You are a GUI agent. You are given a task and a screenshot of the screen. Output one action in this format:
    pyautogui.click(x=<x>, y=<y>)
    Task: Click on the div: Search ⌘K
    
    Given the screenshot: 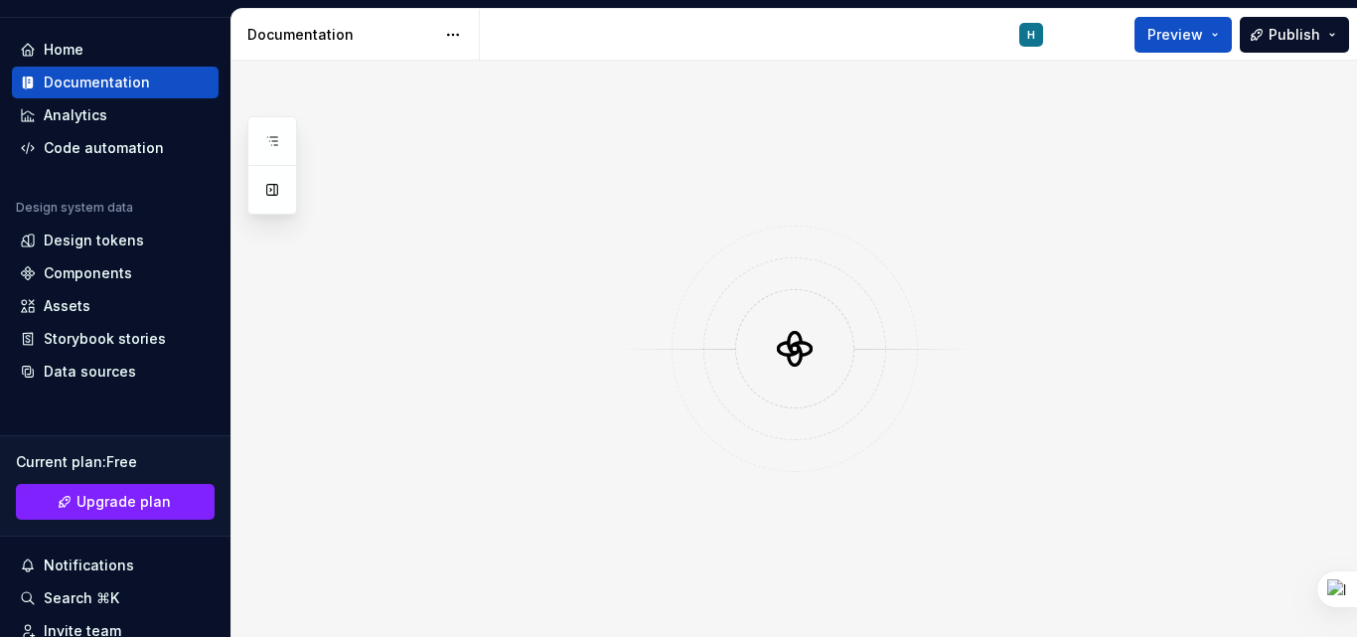 What is the action you would take?
    pyautogui.click(x=81, y=598)
    